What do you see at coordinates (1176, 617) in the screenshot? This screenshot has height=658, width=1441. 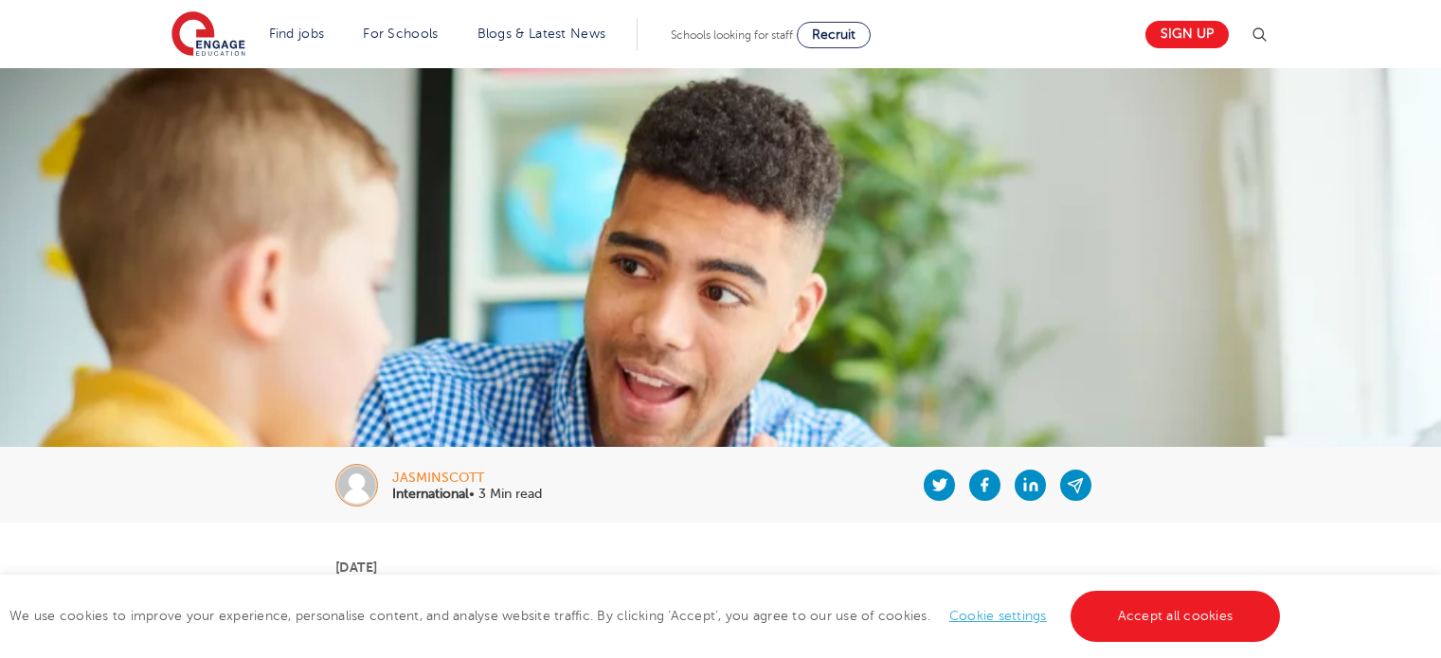 I see `a: Accept all cookies` at bounding box center [1176, 617].